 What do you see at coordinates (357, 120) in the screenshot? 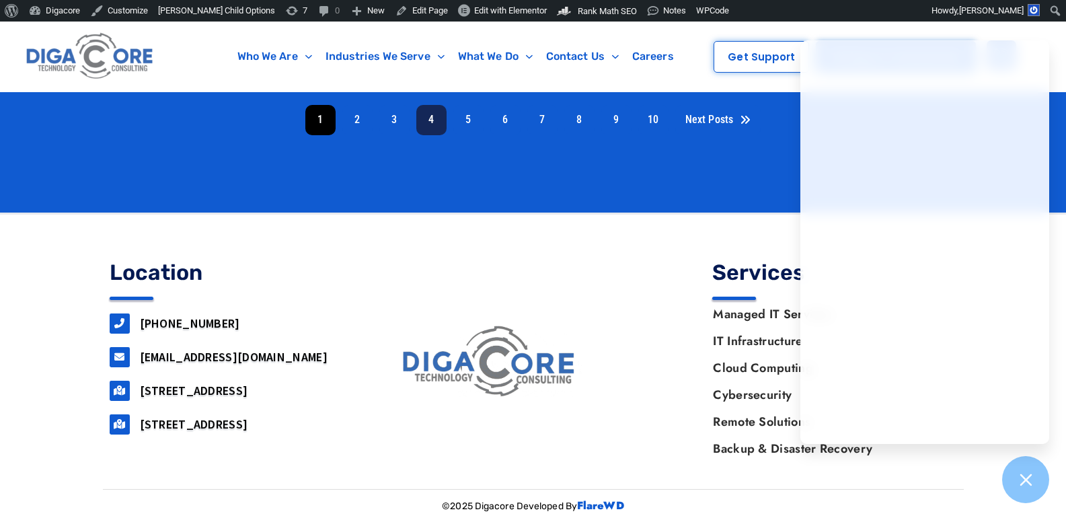
I see `a: 2` at bounding box center [357, 120].